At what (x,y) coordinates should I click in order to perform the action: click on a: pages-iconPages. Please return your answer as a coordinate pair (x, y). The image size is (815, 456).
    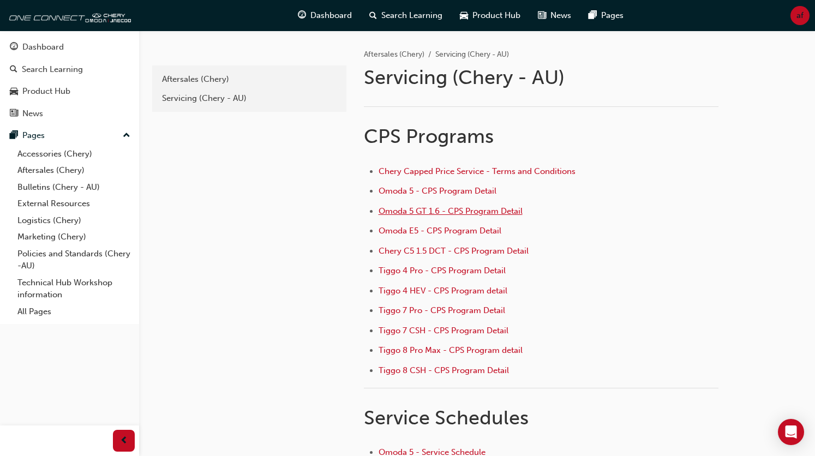
    Looking at the image, I should click on (606, 15).